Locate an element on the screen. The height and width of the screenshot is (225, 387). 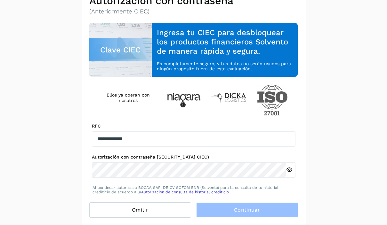
label: RFC is located at coordinates (193, 126).